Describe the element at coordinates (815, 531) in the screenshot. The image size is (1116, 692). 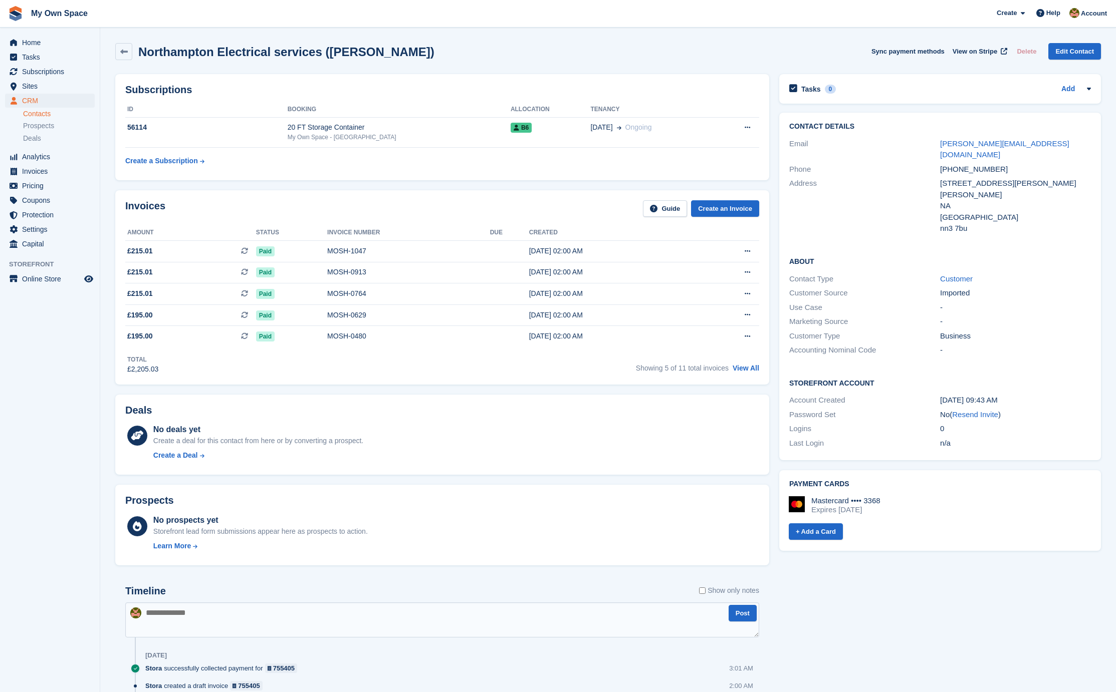
I see `a: + Add a Card` at that location.